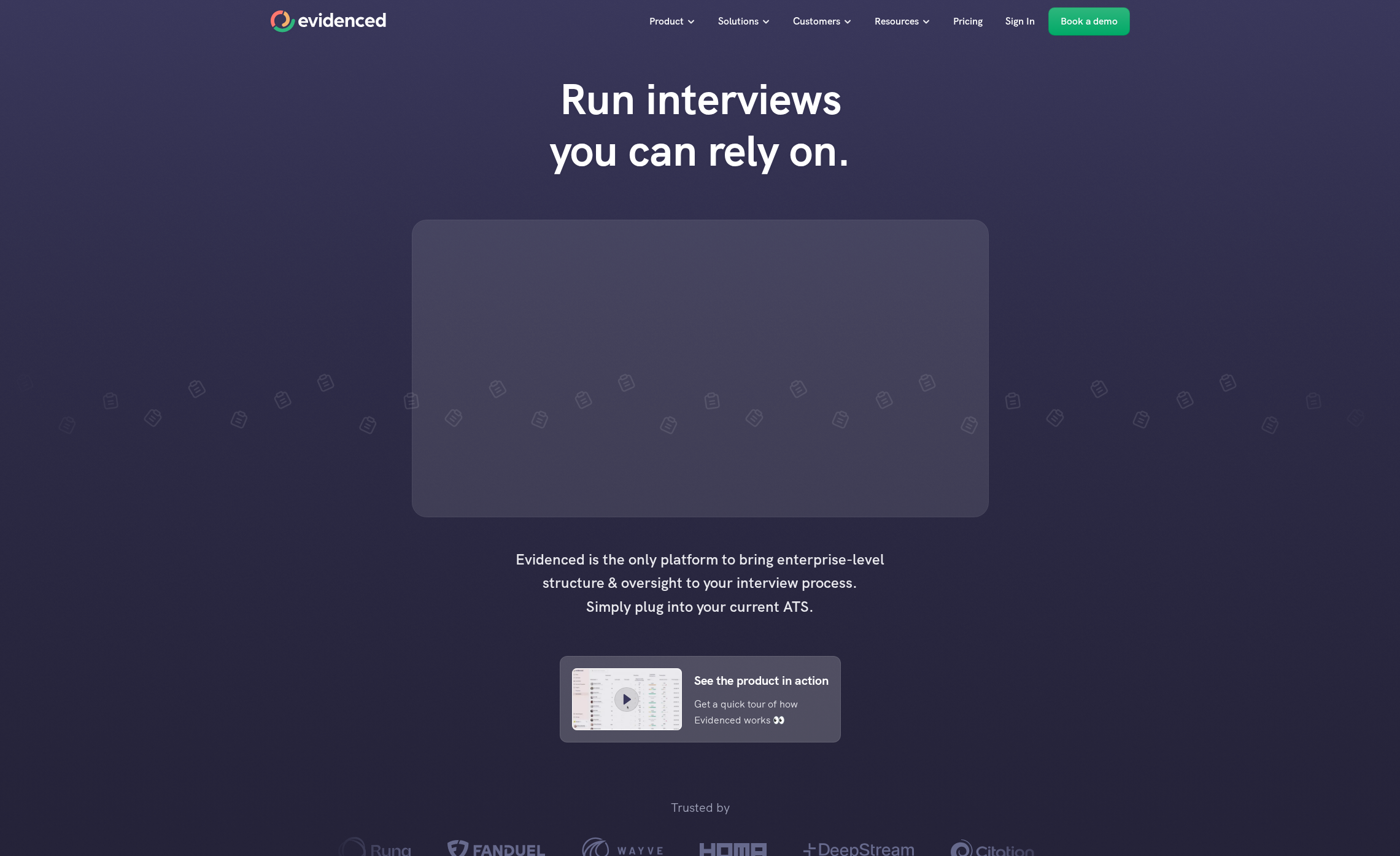 Image resolution: width=1400 pixels, height=856 pixels. What do you see at coordinates (761, 680) in the screenshot?
I see `p: See the product in action` at bounding box center [761, 680].